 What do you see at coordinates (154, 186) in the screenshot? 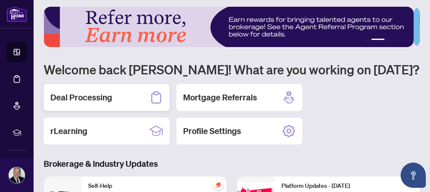
I see `p: Self-Help` at bounding box center [154, 186].